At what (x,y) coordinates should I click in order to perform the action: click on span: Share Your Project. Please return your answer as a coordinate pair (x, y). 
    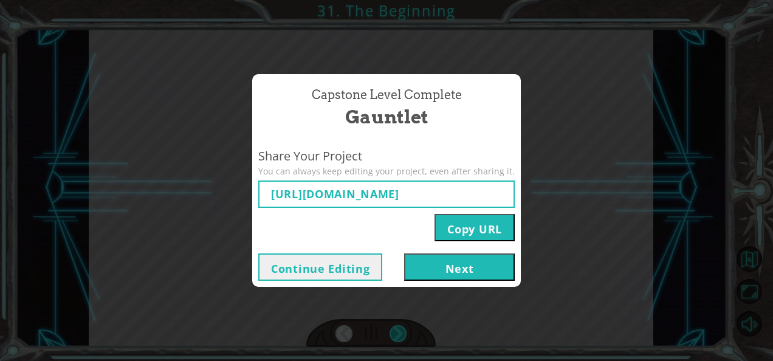
    Looking at the image, I should click on (387, 156).